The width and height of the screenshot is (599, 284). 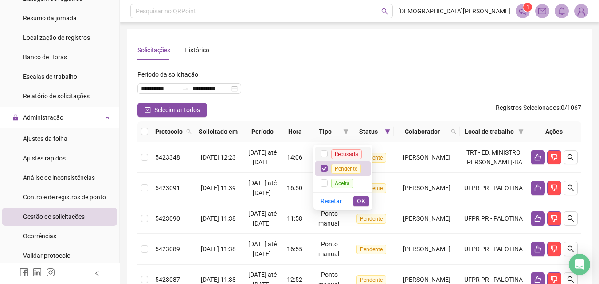 What do you see at coordinates (50, 77) in the screenshot?
I see `span: Escalas de trabalho` at bounding box center [50, 77].